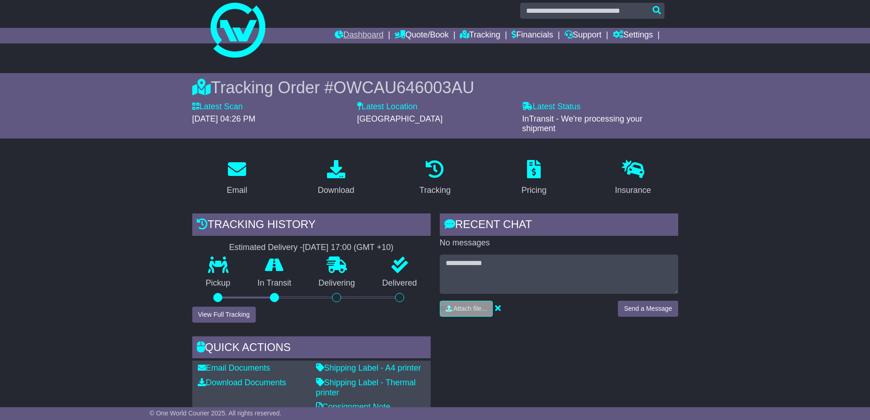 This screenshot has height=420, width=870. I want to click on span: OWCAU646003AU, so click(404, 87).